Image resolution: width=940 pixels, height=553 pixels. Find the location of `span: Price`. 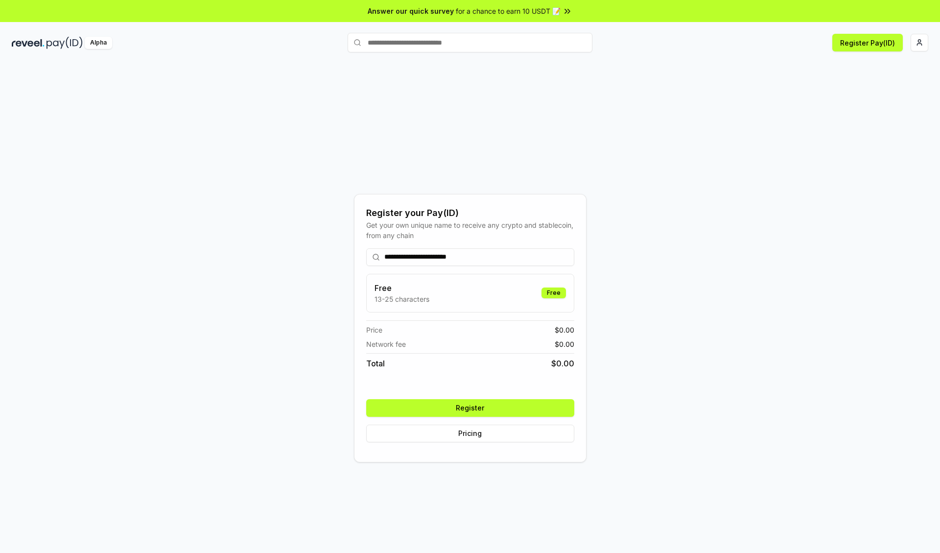

span: Price is located at coordinates (374, 330).